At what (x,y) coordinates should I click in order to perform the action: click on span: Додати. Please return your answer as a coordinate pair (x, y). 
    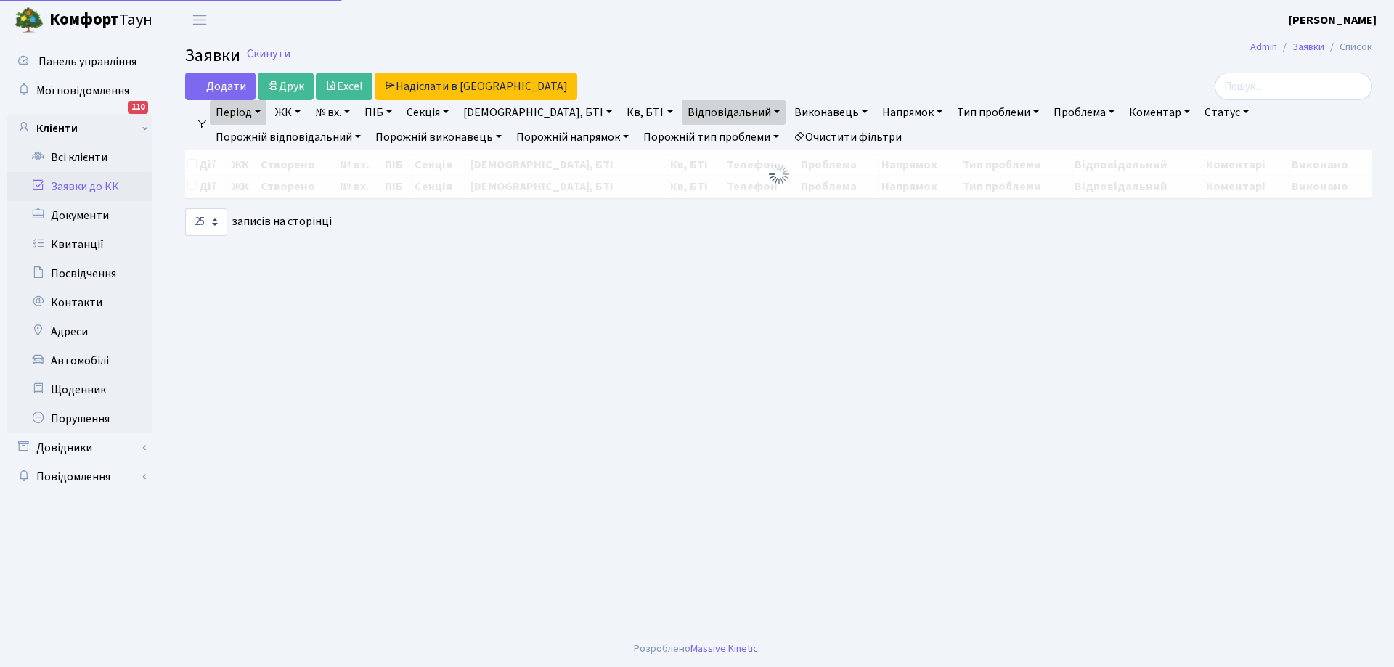
    Looking at the image, I should click on (220, 86).